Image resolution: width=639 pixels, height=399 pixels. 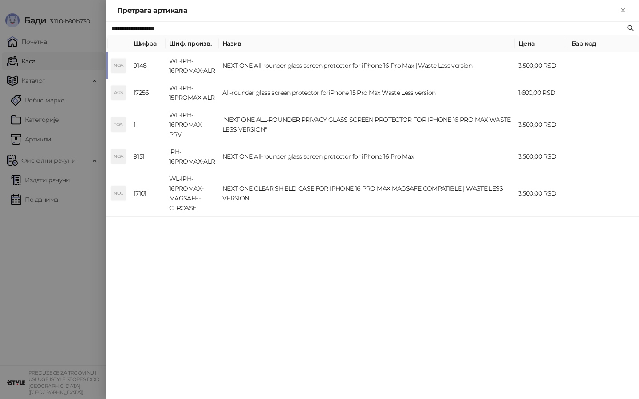 What do you see at coordinates (367, 157) in the screenshot?
I see `td: NEXT ONE All-rounder glass screen protector for iPhone 16 Pro Max` at bounding box center [367, 157].